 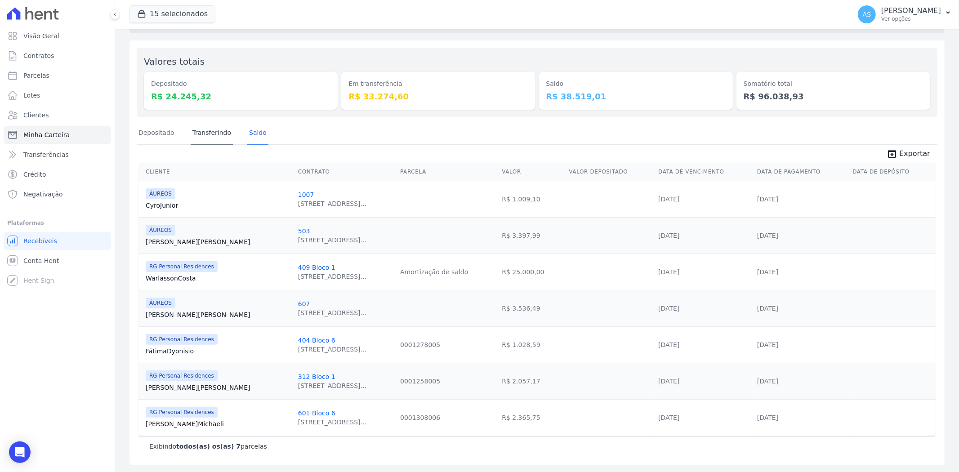 What do you see at coordinates (57, 95) in the screenshot?
I see `a: Lotes` at bounding box center [57, 95].